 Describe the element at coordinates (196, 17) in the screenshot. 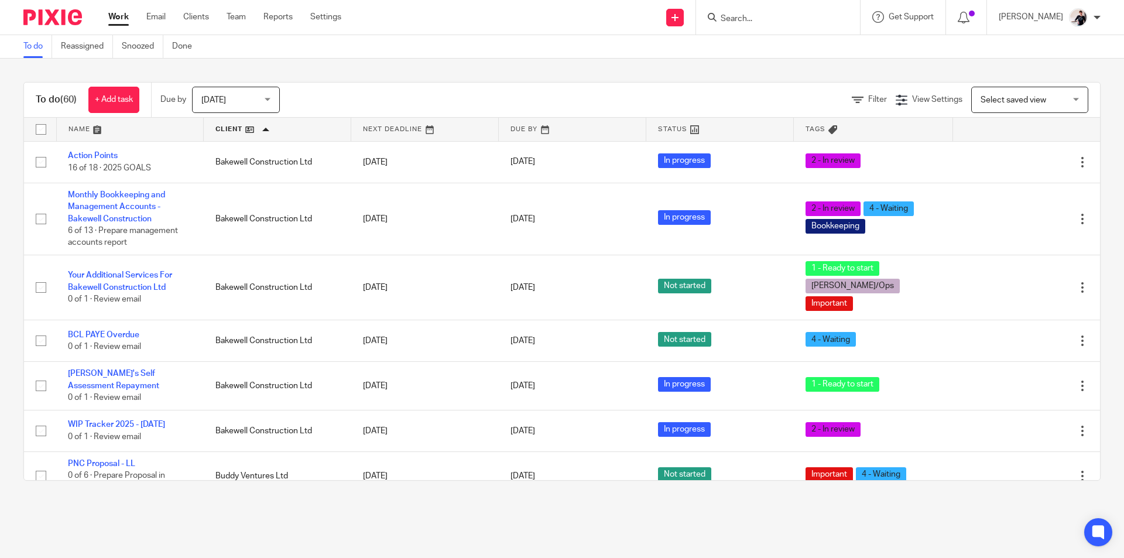

I see `a: Clients` at that location.